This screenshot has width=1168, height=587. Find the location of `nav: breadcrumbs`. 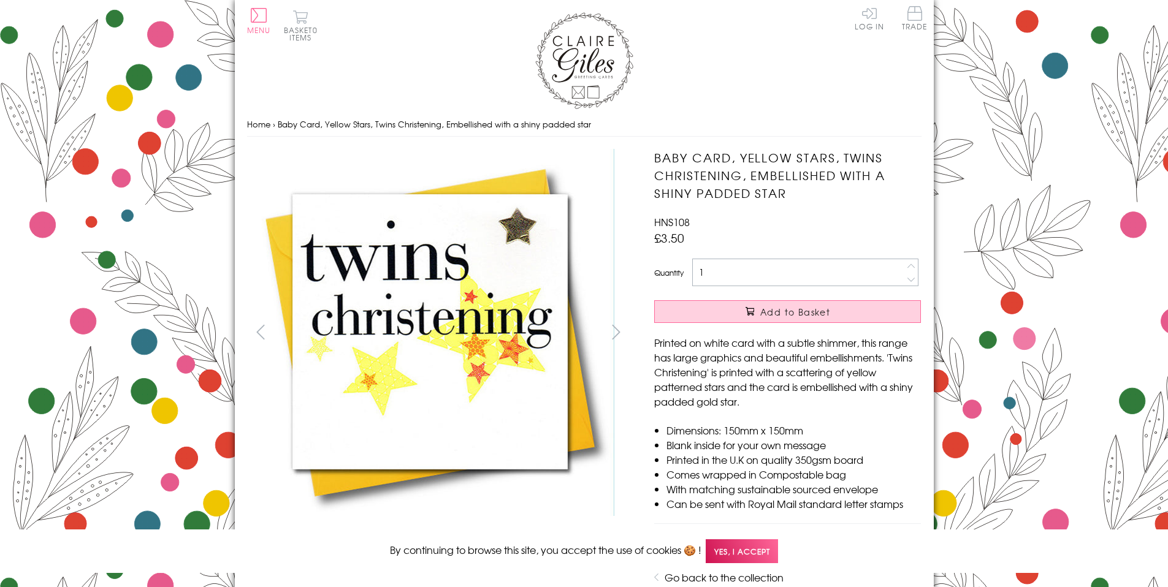

nav: breadcrumbs is located at coordinates (584, 124).